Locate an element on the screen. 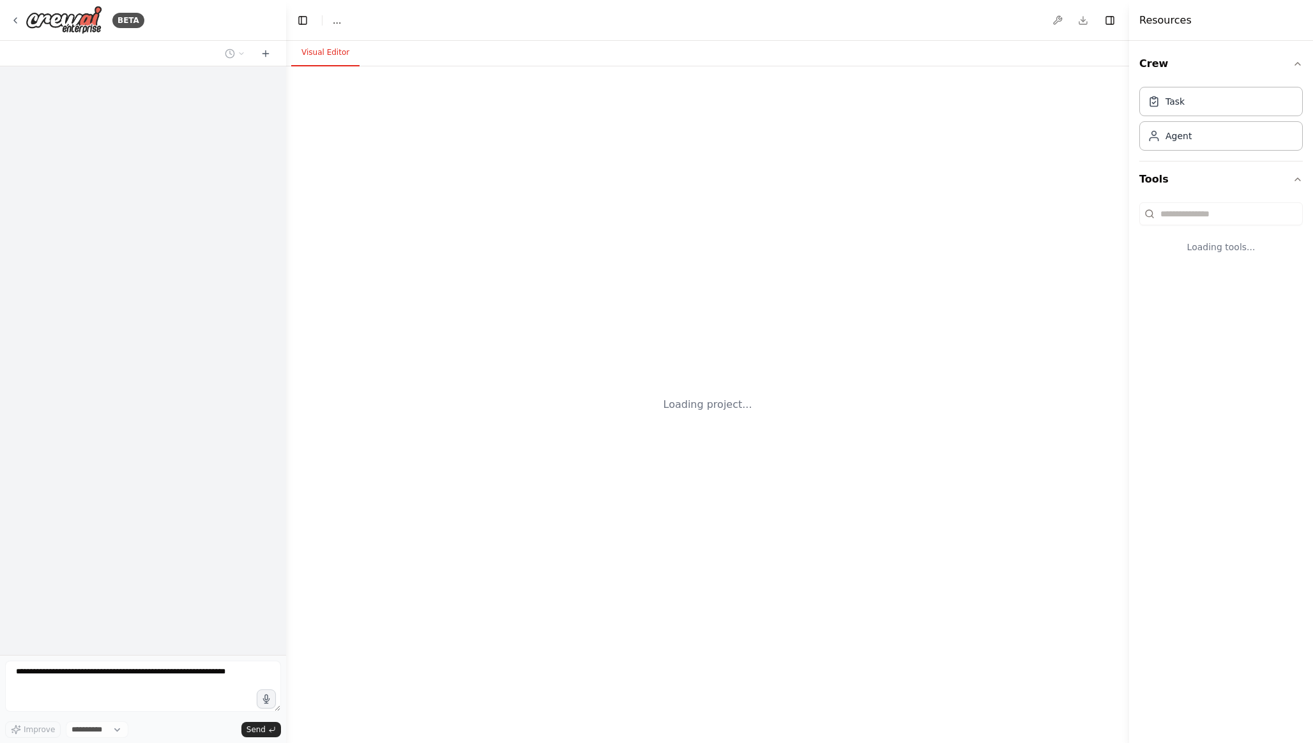 Image resolution: width=1313 pixels, height=743 pixels. button: Send is located at coordinates (261, 730).